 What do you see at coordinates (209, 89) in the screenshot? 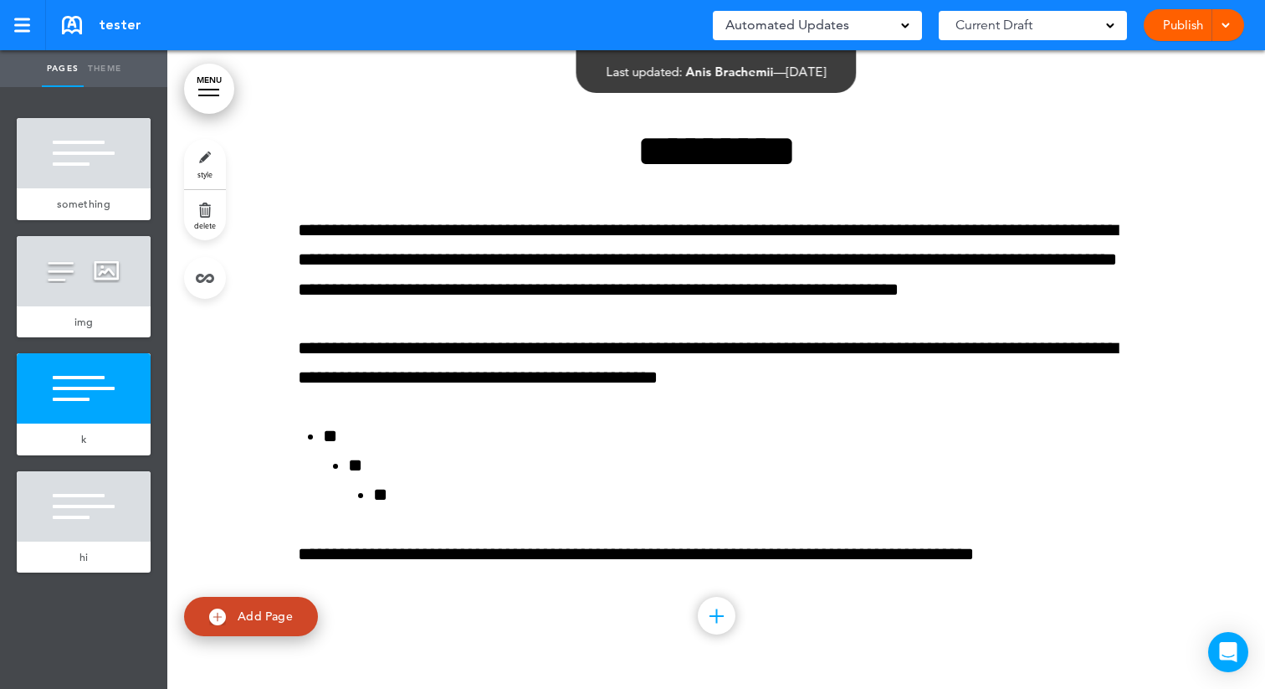
I see `a: MENU` at bounding box center [209, 89].